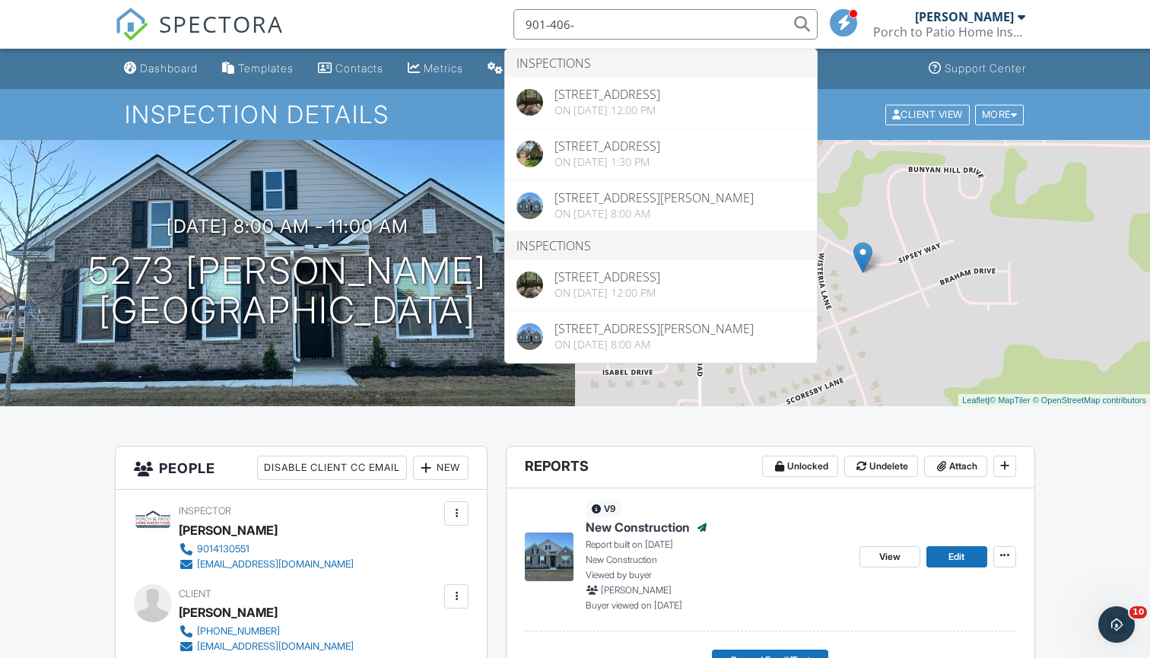  What do you see at coordinates (440, 468) in the screenshot?
I see `div: New` at bounding box center [440, 468].